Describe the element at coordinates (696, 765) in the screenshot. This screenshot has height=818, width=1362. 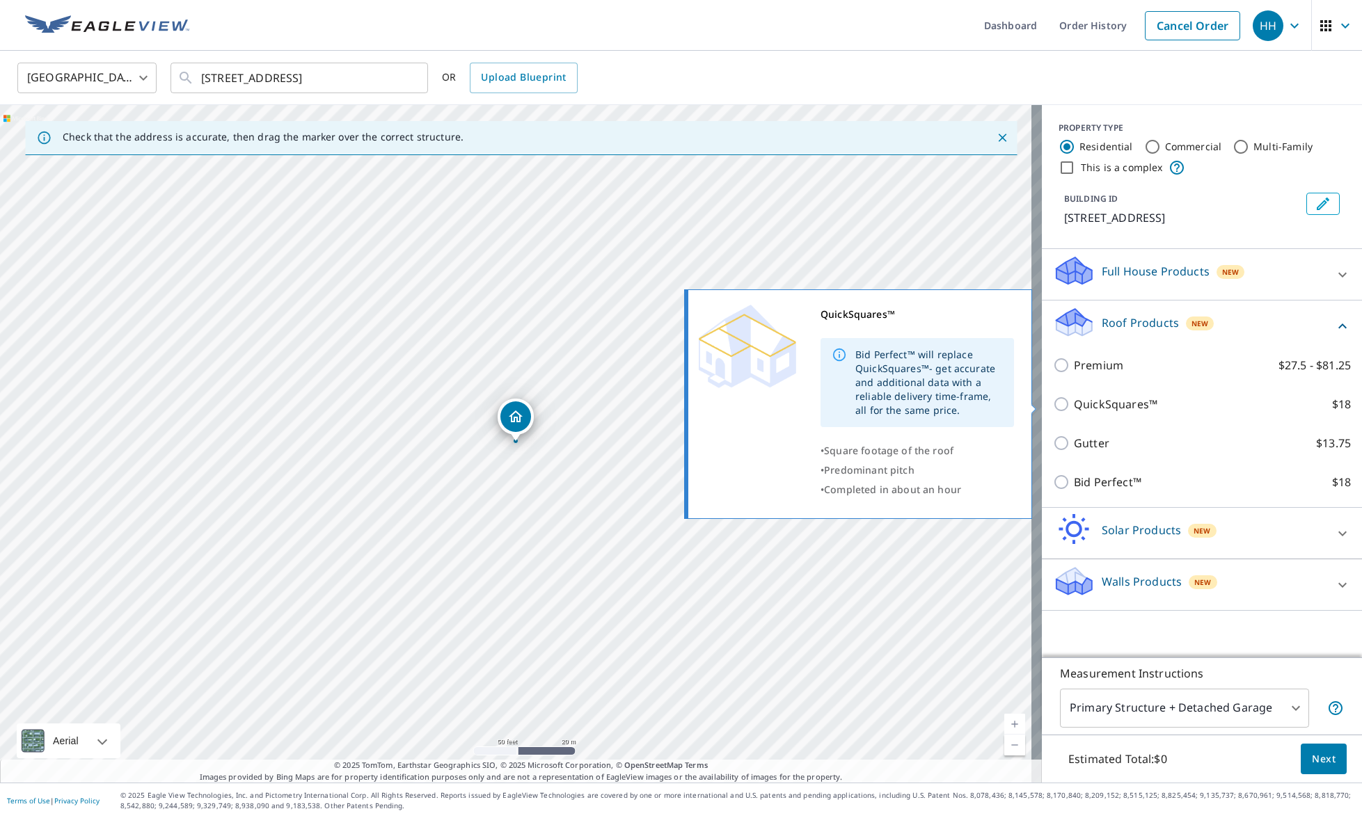
I see `a: Terms` at that location.